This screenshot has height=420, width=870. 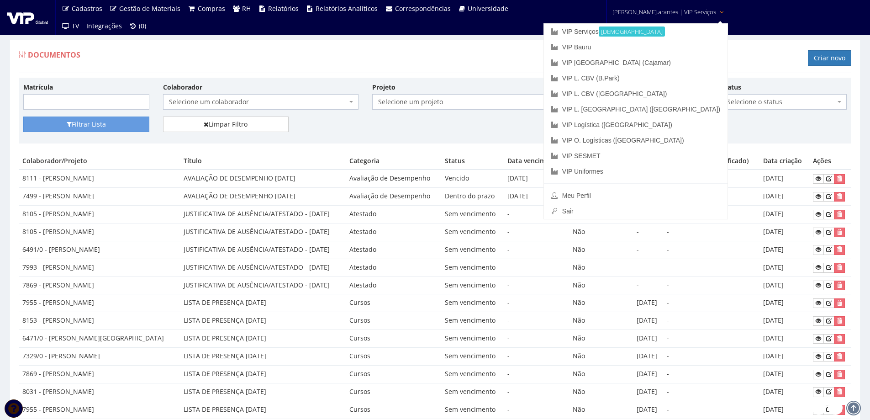 I want to click on span: Universidade, so click(x=488, y=8).